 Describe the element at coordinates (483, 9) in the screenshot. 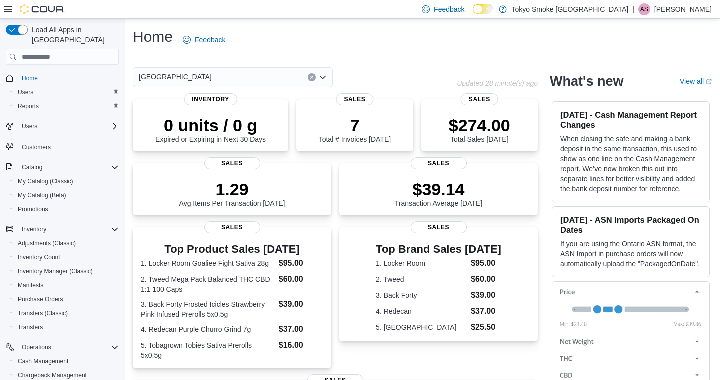

I see `input: Dark Mode` at that location.